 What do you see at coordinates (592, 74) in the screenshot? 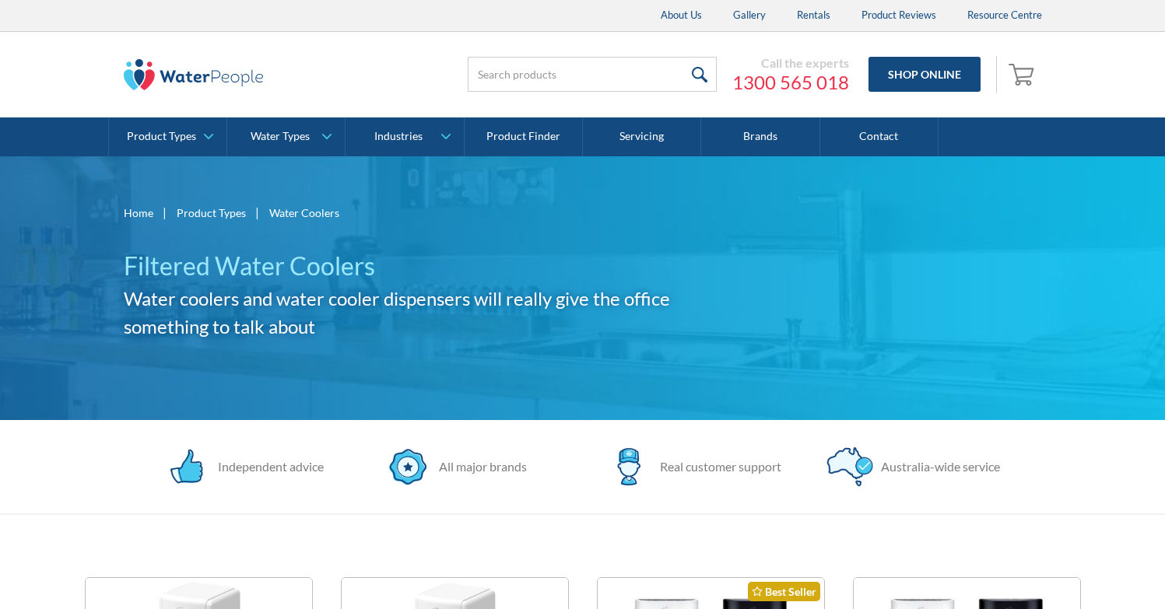
I see `input: Search products` at bounding box center [592, 74].